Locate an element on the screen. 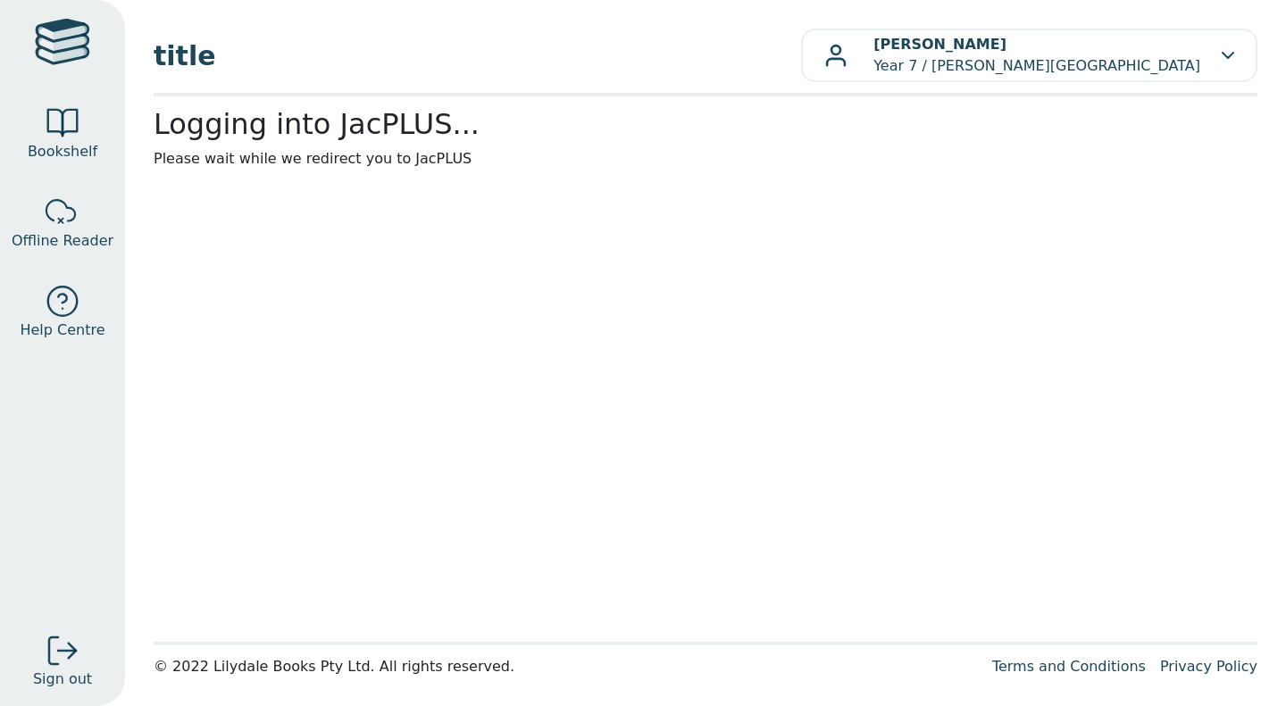 The width and height of the screenshot is (1286, 706). span: Help Centre is located at coordinates (62, 330).